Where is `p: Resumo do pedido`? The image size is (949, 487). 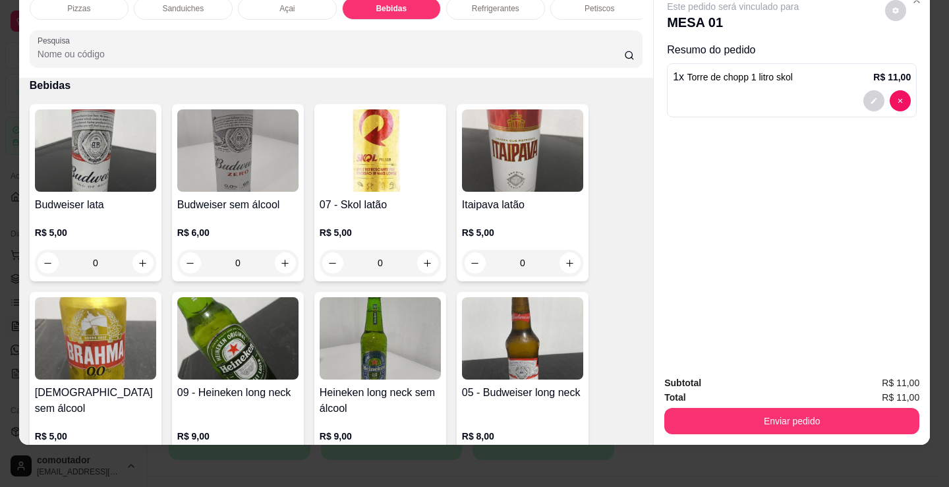 p: Resumo do pedido is located at coordinates (792, 50).